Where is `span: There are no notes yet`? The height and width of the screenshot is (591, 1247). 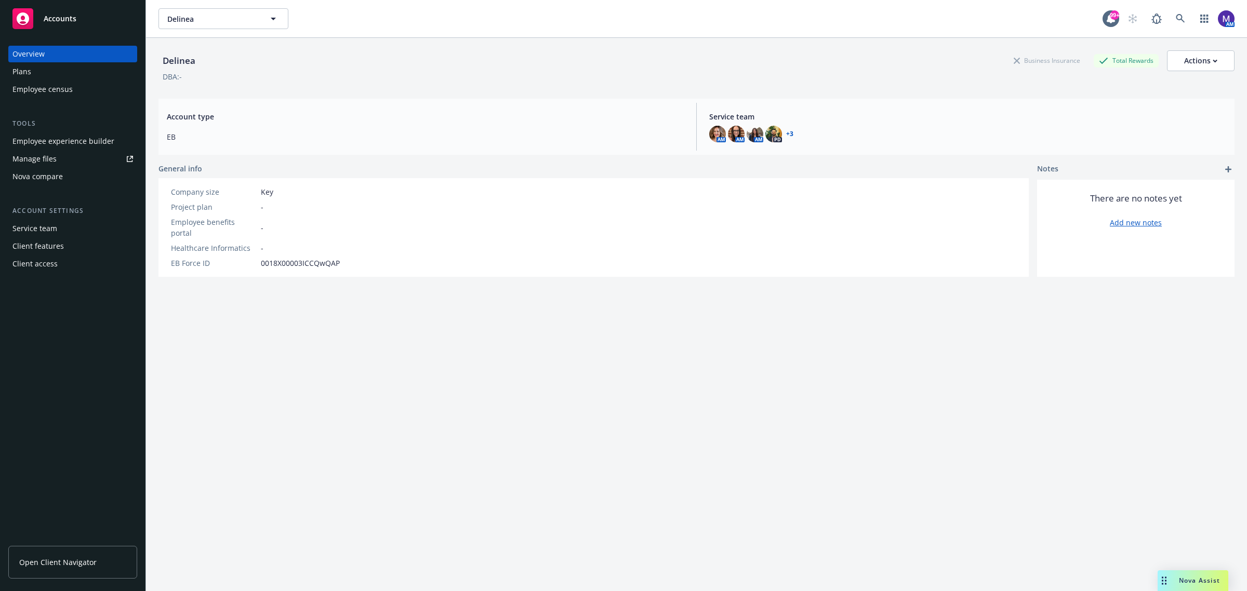
span: There are no notes yet is located at coordinates (1135, 198).